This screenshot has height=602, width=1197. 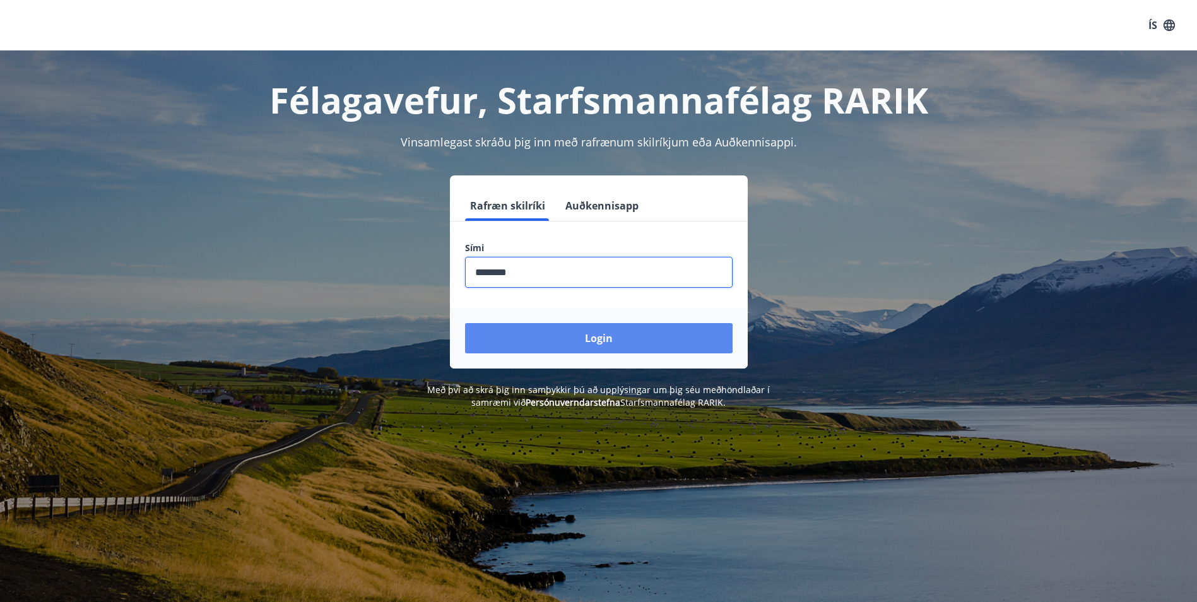 What do you see at coordinates (599, 248) in the screenshot?
I see `label: Sími` at bounding box center [599, 248].